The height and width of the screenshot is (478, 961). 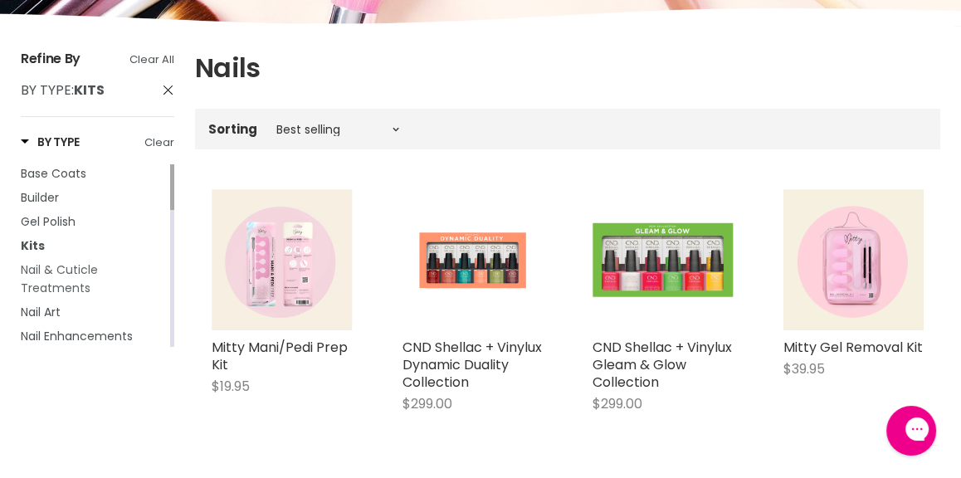 What do you see at coordinates (51, 58) in the screenshot?
I see `span: Refine By` at bounding box center [51, 58].